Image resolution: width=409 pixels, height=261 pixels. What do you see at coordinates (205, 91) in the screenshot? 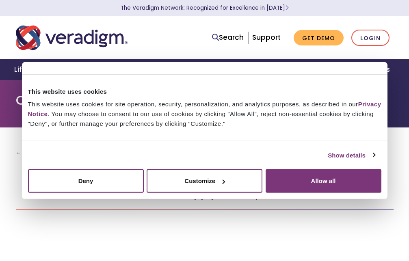
I see `div: This website uses cookies` at bounding box center [205, 91].